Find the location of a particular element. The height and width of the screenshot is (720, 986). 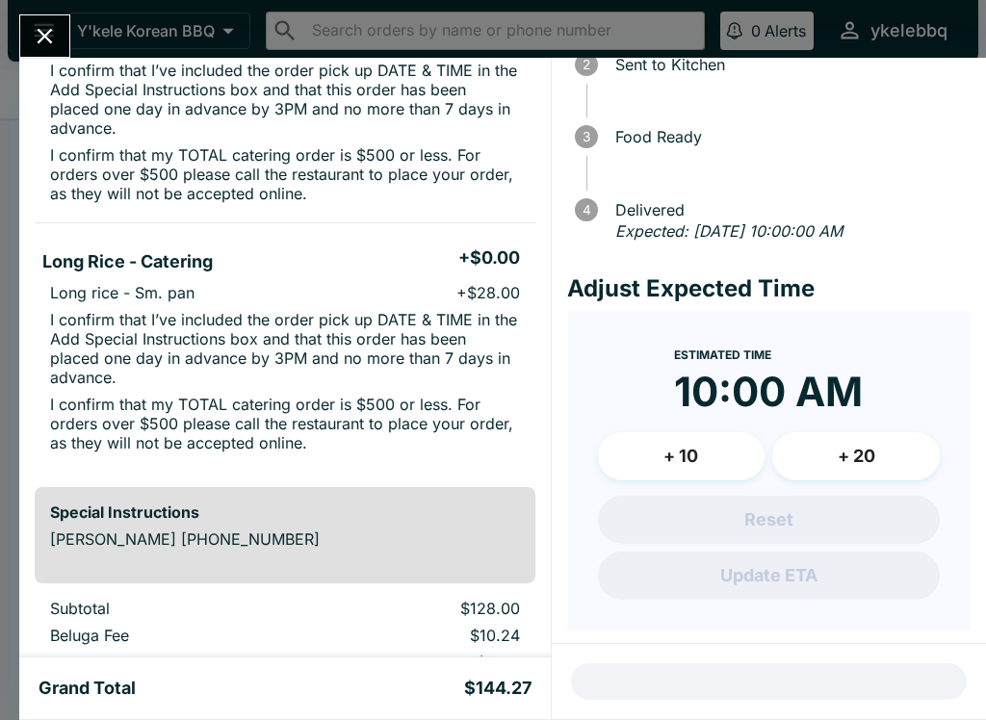

p: $0.00 is located at coordinates (420, 662).